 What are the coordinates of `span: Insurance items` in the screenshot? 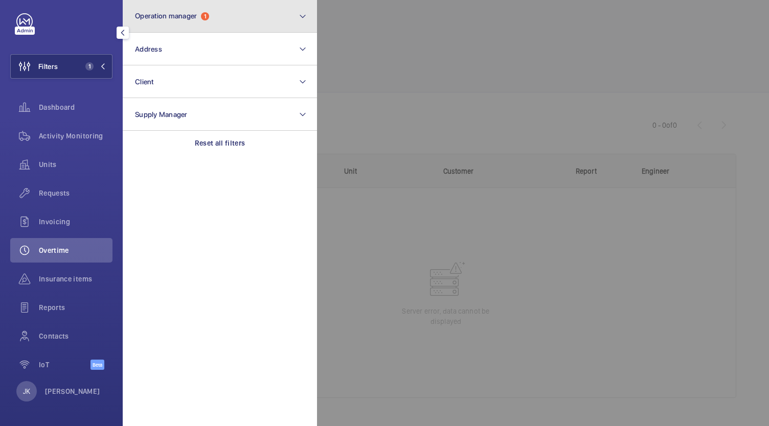 It's located at (76, 279).